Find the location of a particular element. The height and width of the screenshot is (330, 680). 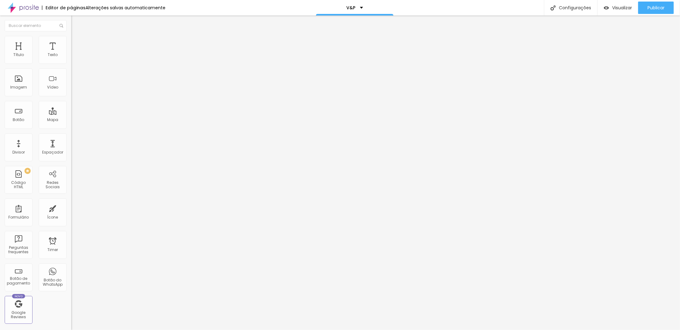

div: Espaçador is located at coordinates (53, 152).